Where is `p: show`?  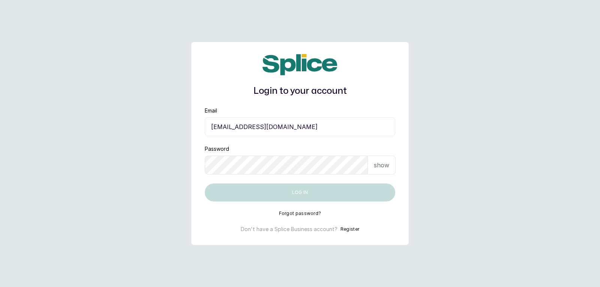 p: show is located at coordinates (381, 165).